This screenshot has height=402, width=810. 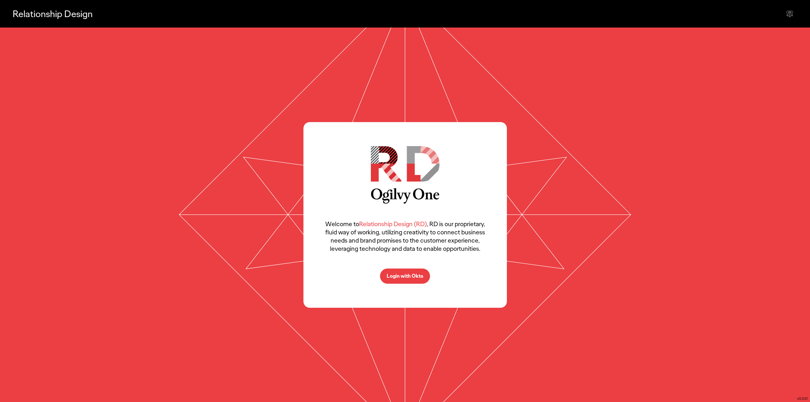 What do you see at coordinates (405, 276) in the screenshot?
I see `p: Login with Okta` at bounding box center [405, 276].